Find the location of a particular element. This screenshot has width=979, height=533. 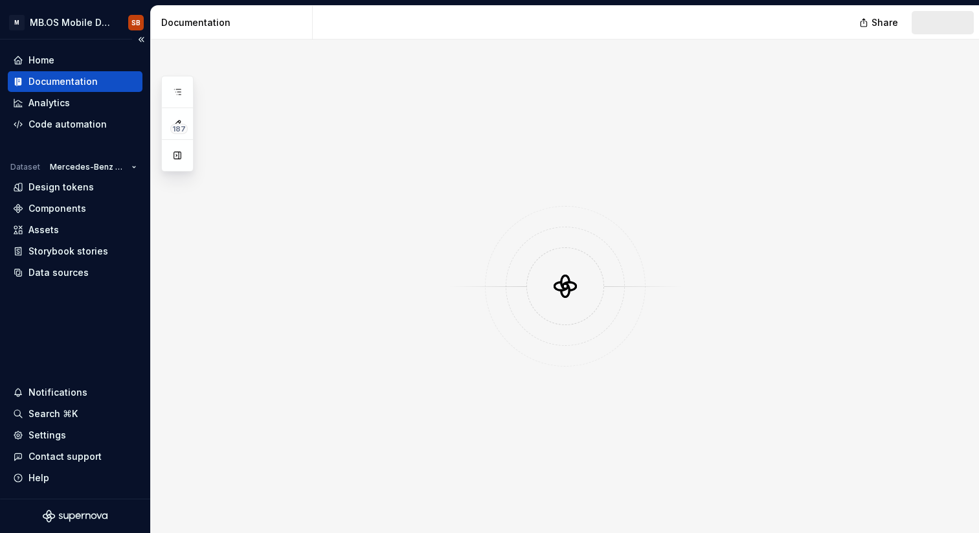

div: MB.OS Mobile Design System is located at coordinates (71, 23).